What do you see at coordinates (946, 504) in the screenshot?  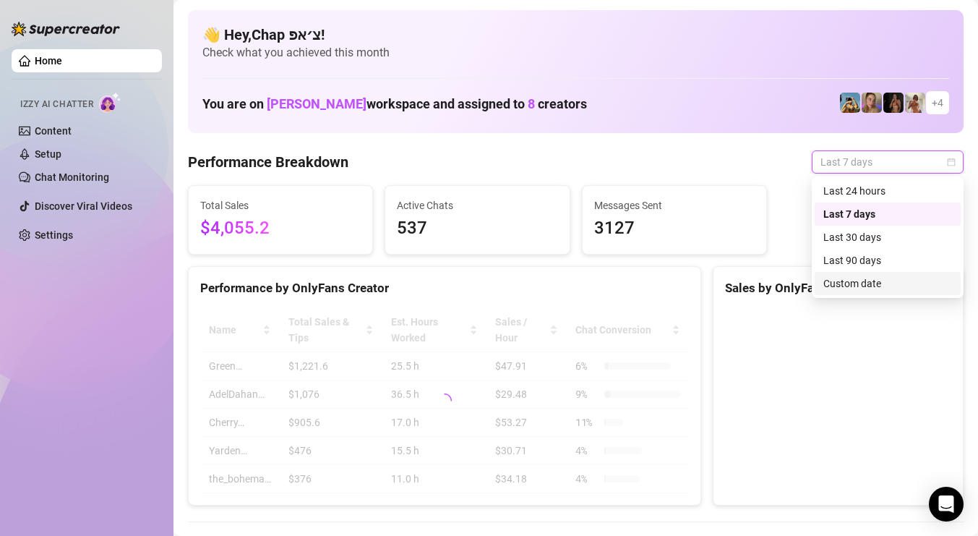 I see `div: Open Intercom Messenger` at bounding box center [946, 504].